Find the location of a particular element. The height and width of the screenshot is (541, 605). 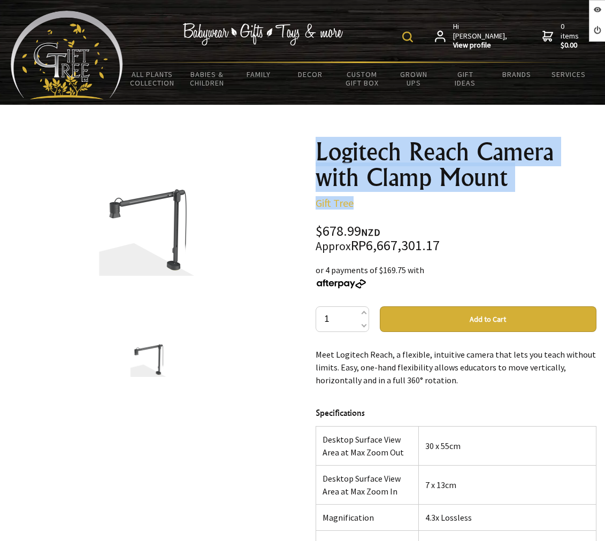

td: 30 x 55cm is located at coordinates (507, 446).